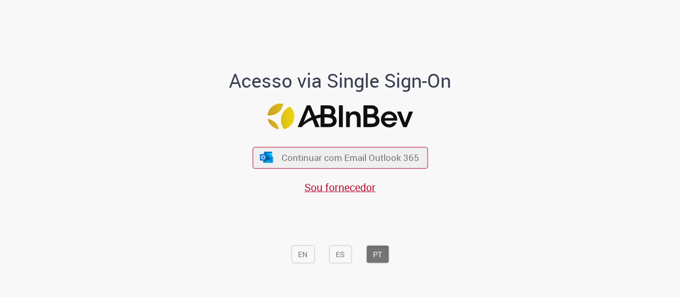  I want to click on button: PT, so click(377, 254).